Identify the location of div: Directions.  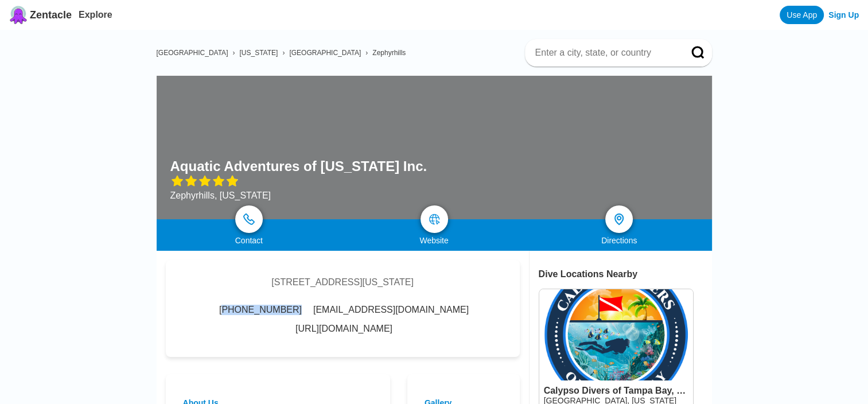
(619, 240).